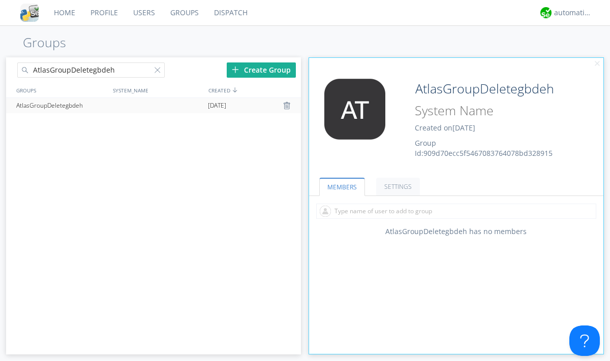 The height and width of the screenshot is (361, 610). I want to click on div: GROUPS, so click(60, 90).